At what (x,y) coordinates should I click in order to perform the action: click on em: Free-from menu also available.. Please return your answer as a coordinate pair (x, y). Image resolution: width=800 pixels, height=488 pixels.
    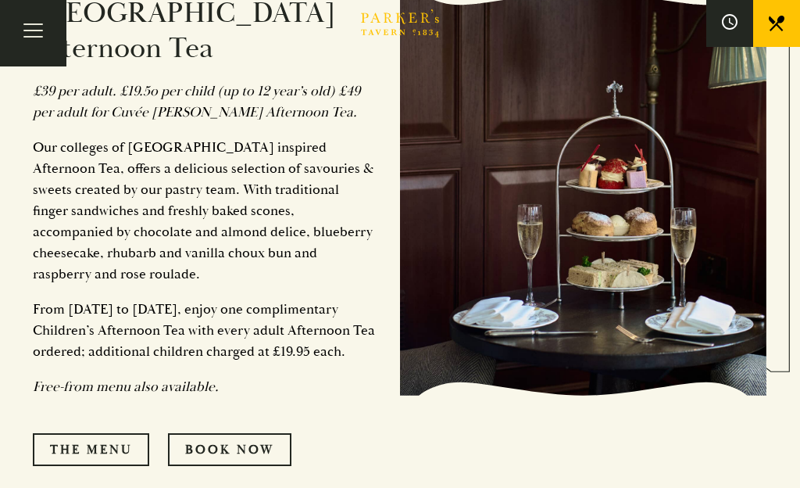
    Looking at the image, I should click on (126, 386).